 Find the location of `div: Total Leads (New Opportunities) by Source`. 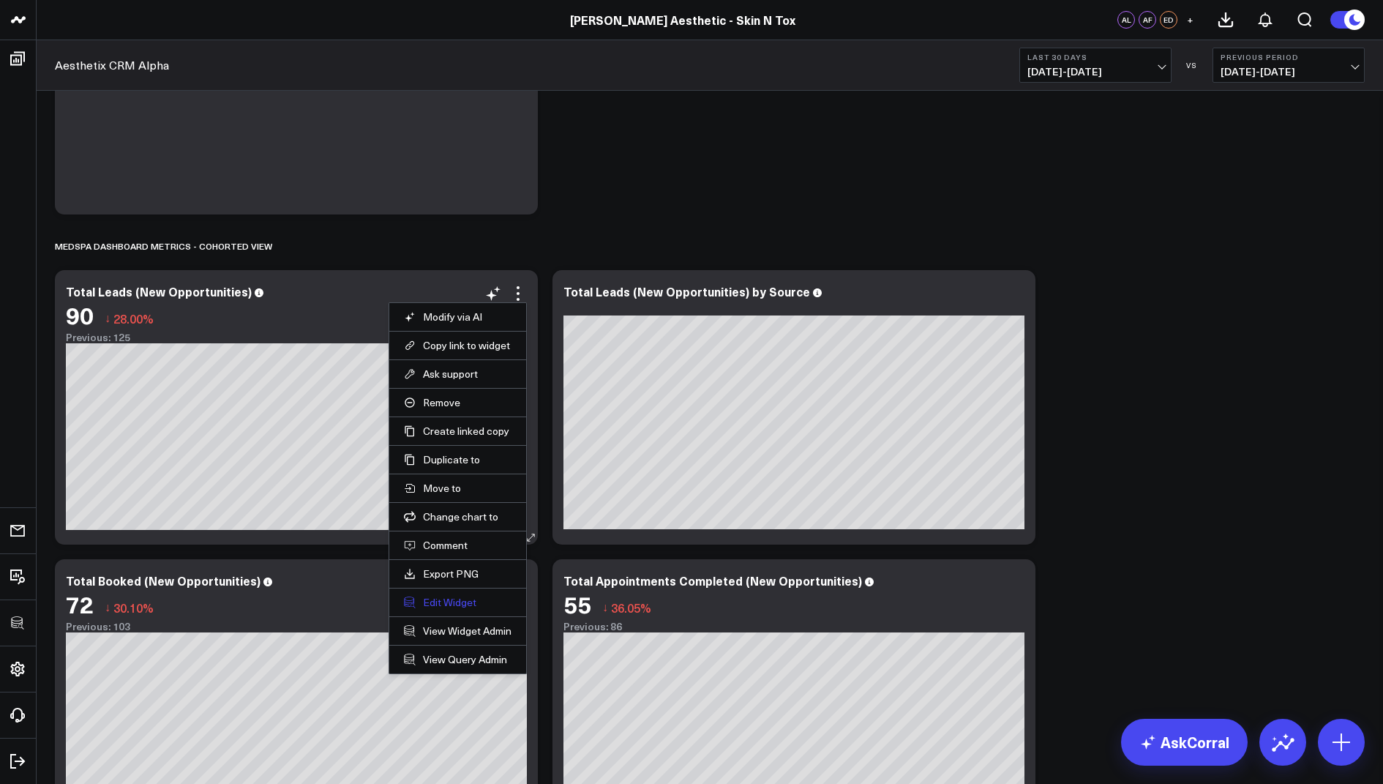

div: Total Leads (New Opportunities) by Source is located at coordinates (686, 291).